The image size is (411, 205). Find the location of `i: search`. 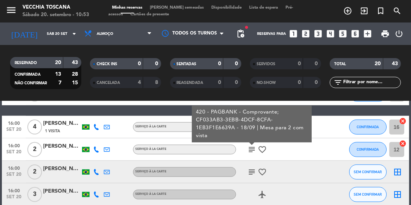

i: search is located at coordinates (397, 11).